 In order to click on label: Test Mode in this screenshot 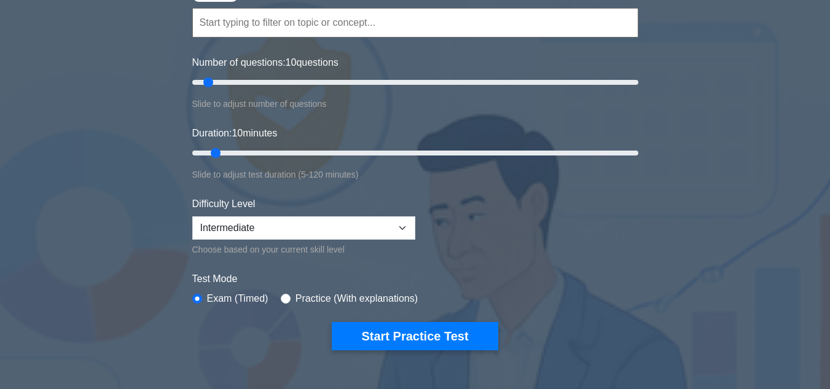, I will do `click(415, 279)`.